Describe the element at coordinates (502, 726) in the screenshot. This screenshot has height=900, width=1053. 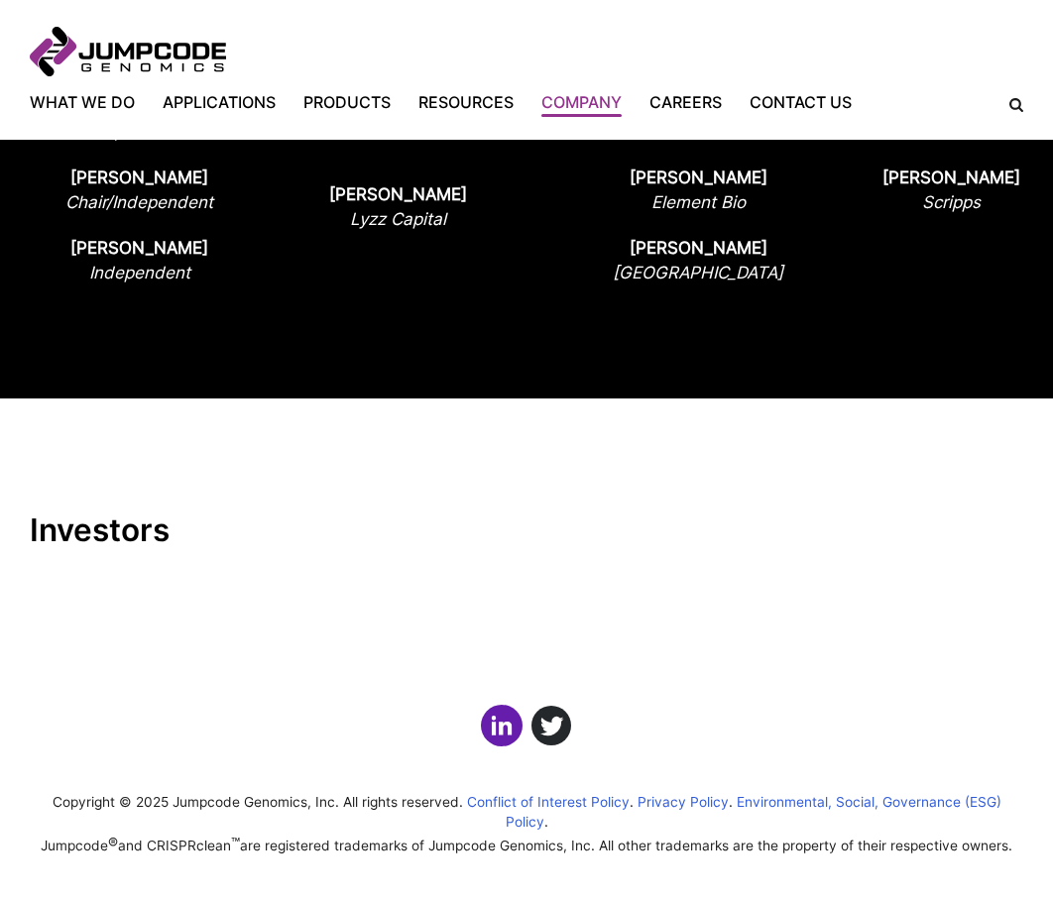
I see `a: Click here to view us on LinkedIn` at that location.